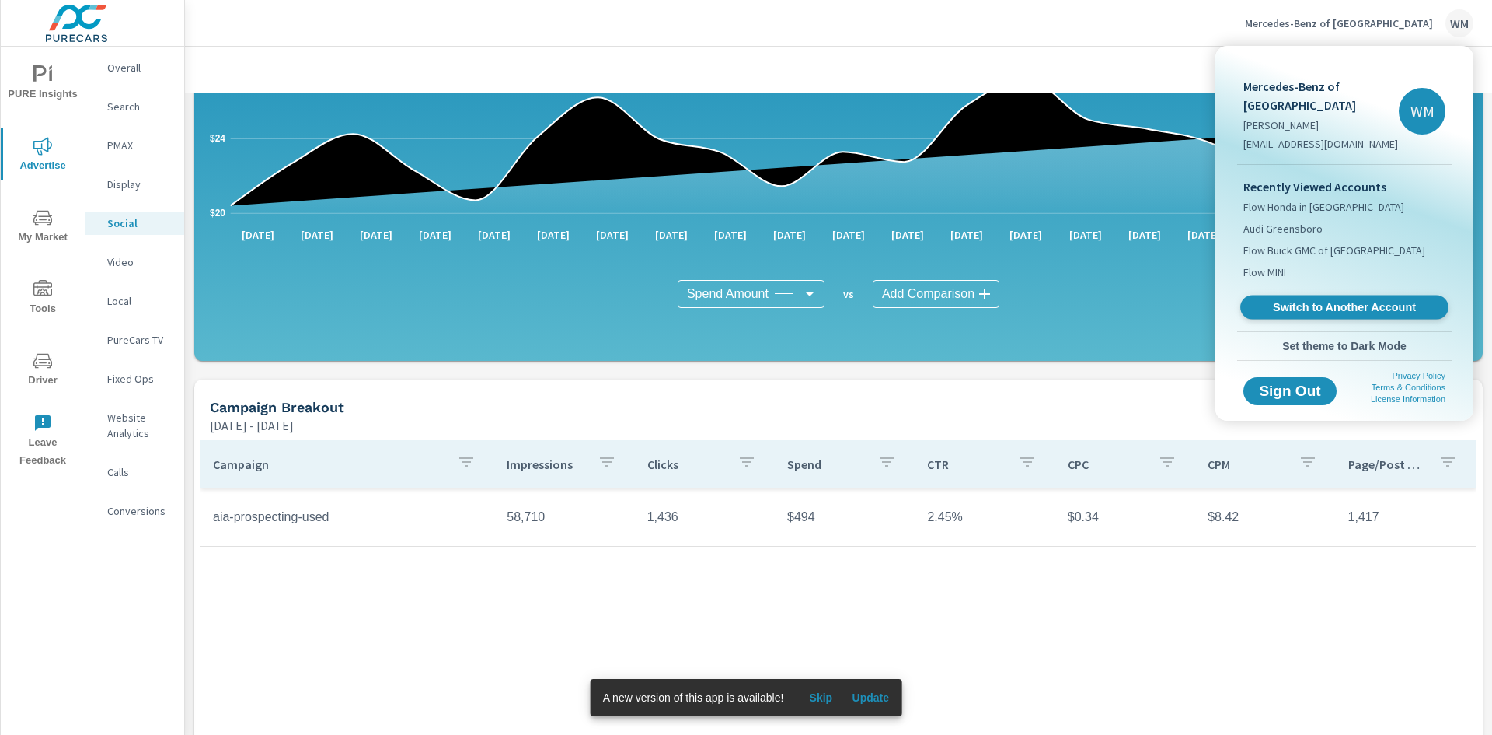  Describe the element at coordinates (1290, 391) in the screenshot. I see `span: Sign Out` at that location.